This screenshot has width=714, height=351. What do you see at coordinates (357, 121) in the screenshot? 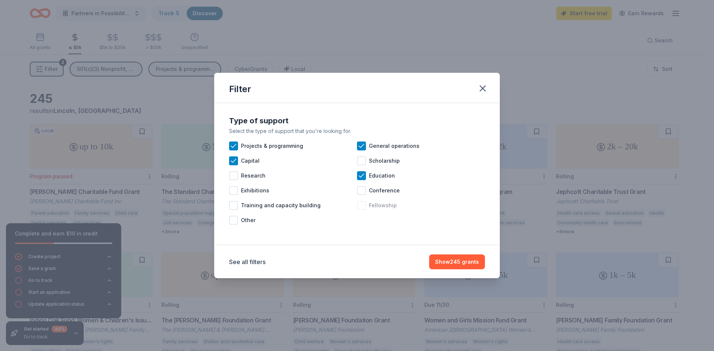
I see `div: Type of support` at bounding box center [357, 121].